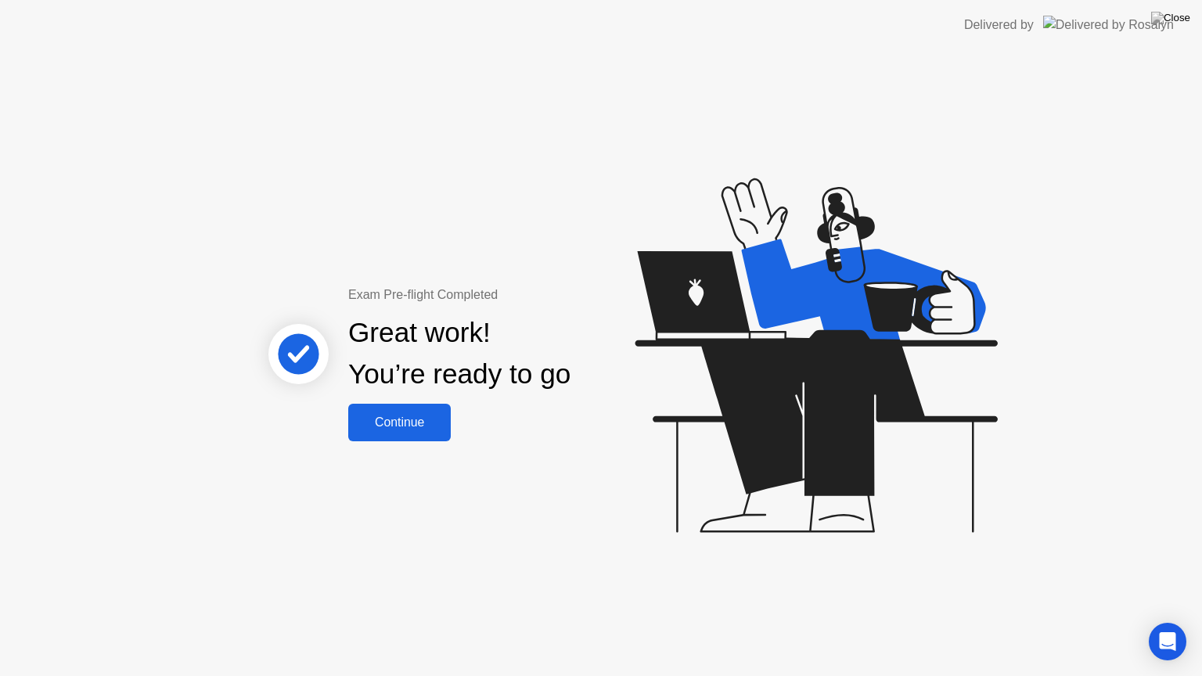 The image size is (1202, 676). Describe the element at coordinates (998, 25) in the screenshot. I see `div: Delivered by` at that location.